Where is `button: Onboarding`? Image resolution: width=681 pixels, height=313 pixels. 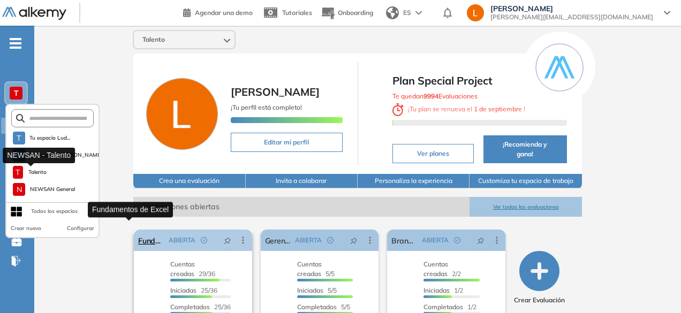
button: Onboarding is located at coordinates (347, 13).